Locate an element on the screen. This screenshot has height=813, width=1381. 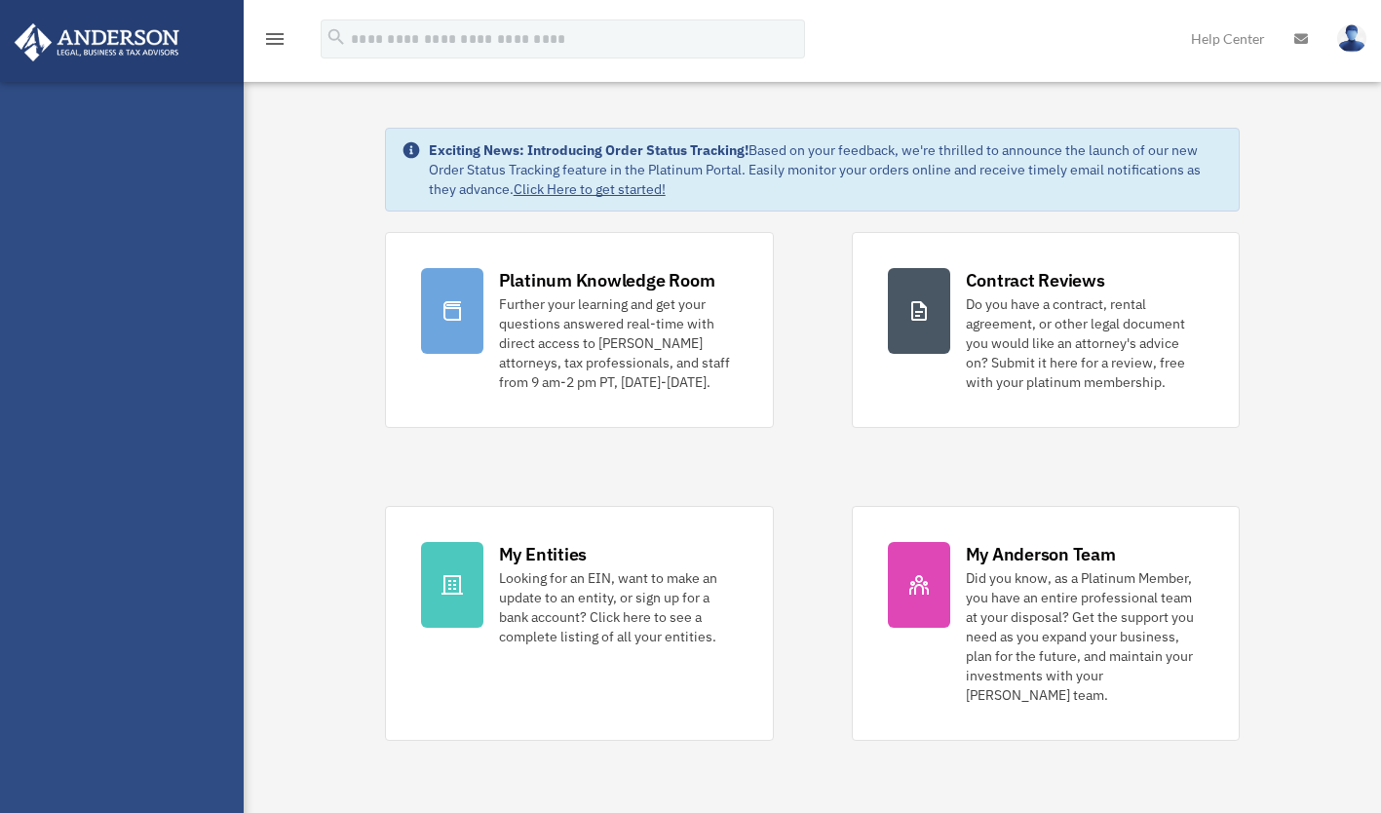
a: Click Here to get started! is located at coordinates (590, 189).